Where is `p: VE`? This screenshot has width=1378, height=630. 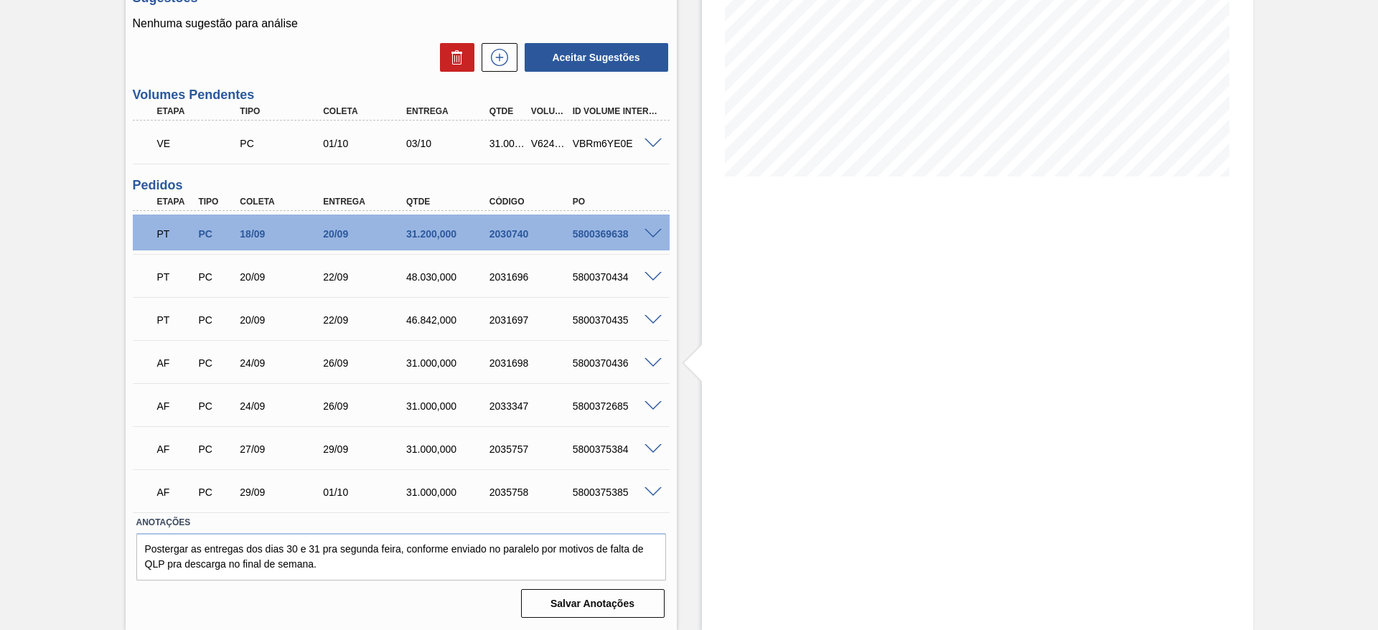 p: VE is located at coordinates (200, 144).